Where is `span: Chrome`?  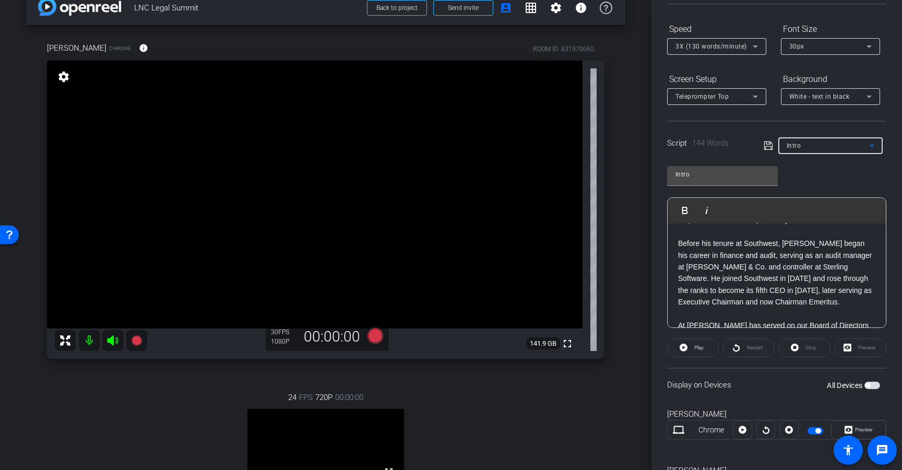 span: Chrome is located at coordinates (120, 48).